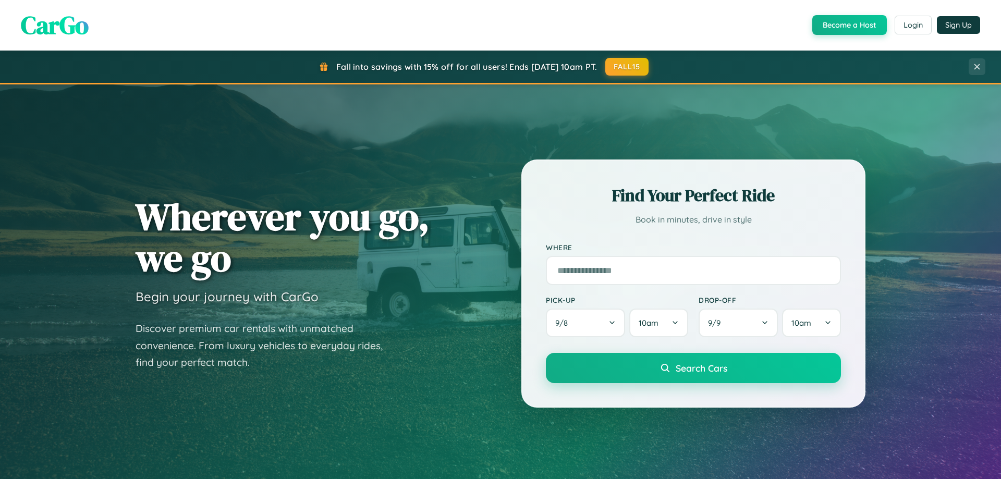  What do you see at coordinates (717, 323) in the screenshot?
I see `span: 9 / 9` at bounding box center [717, 323].